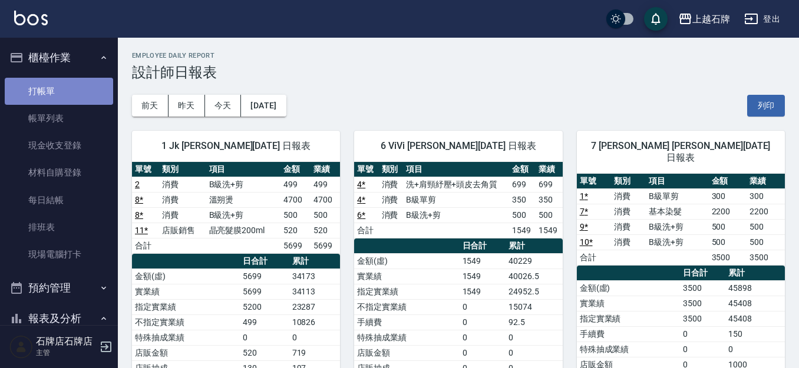 The image size is (799, 368). What do you see at coordinates (656, 19) in the screenshot?
I see `button: save` at bounding box center [656, 19].